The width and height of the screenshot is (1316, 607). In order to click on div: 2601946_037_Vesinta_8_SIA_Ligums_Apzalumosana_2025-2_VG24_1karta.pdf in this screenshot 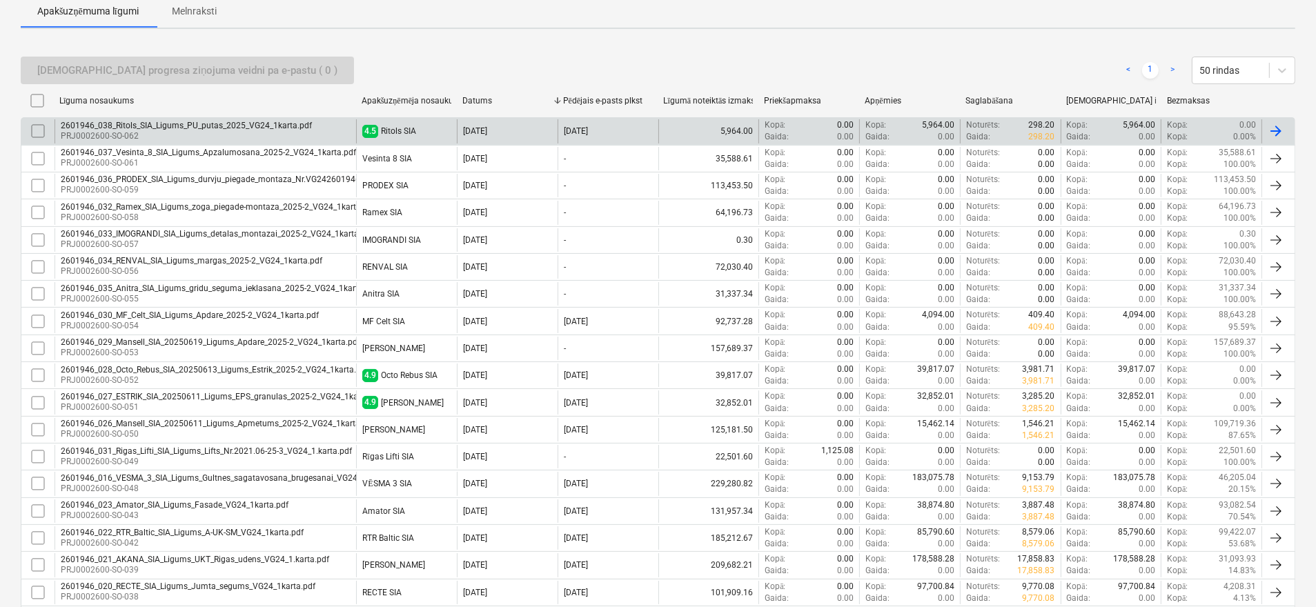, I will do `click(208, 153)`.